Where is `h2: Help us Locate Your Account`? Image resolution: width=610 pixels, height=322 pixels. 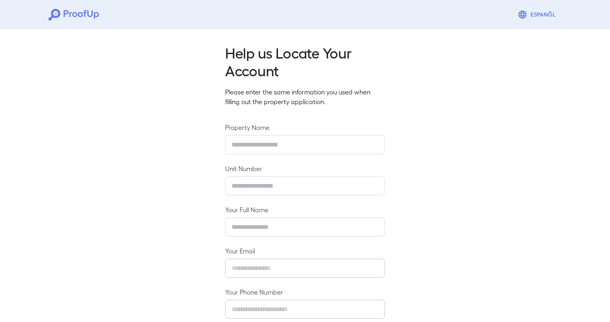 h2: Help us Locate Your Account is located at coordinates (305, 61).